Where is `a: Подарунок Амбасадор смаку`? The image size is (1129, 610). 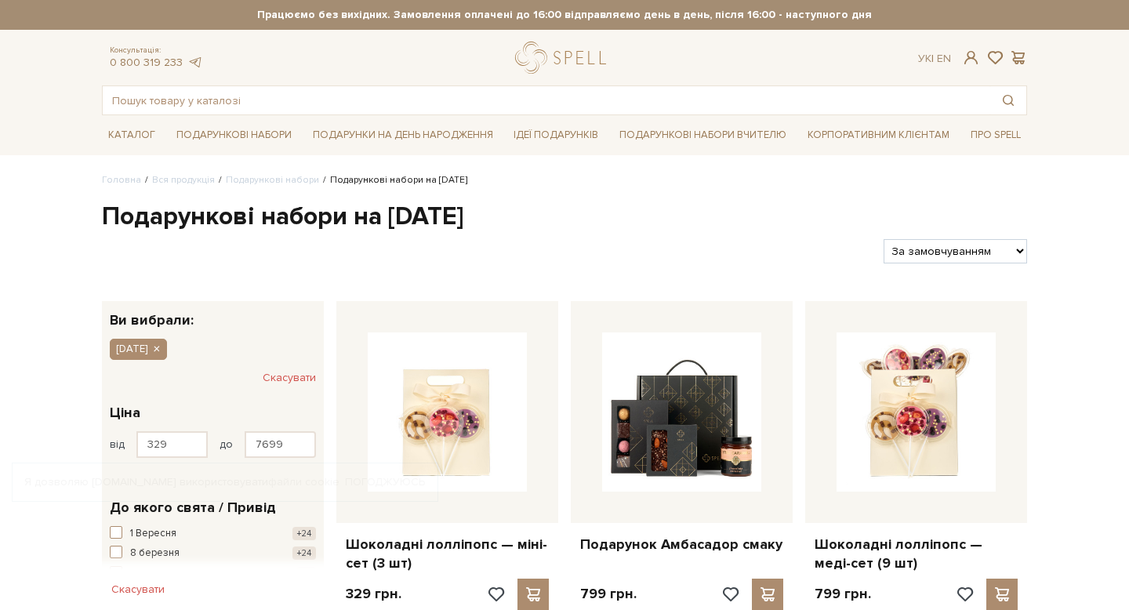
a: Подарунок Амбасадор смаку is located at coordinates (681, 544).